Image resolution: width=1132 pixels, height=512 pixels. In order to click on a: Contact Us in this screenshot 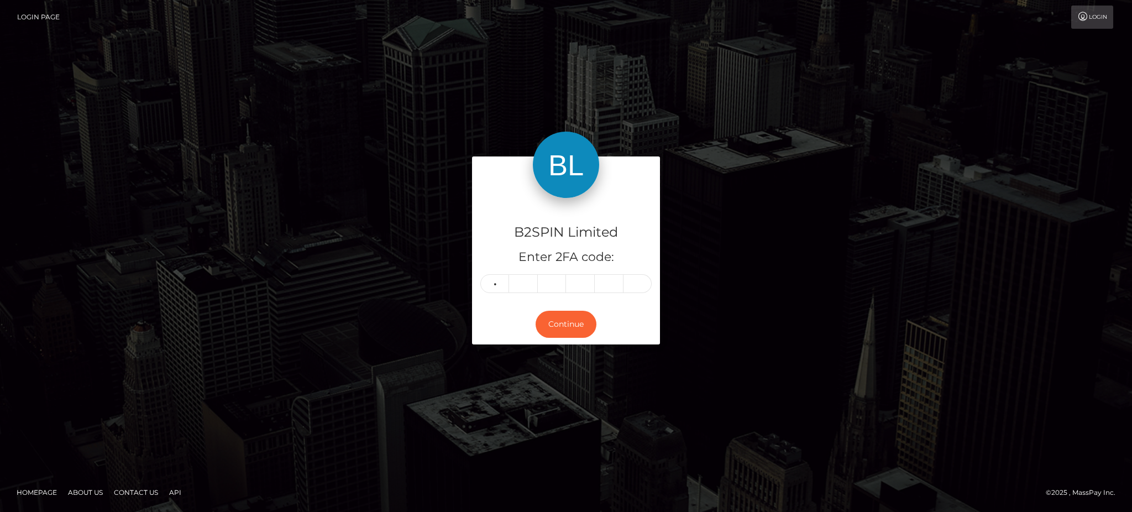, I will do `click(136, 492)`.